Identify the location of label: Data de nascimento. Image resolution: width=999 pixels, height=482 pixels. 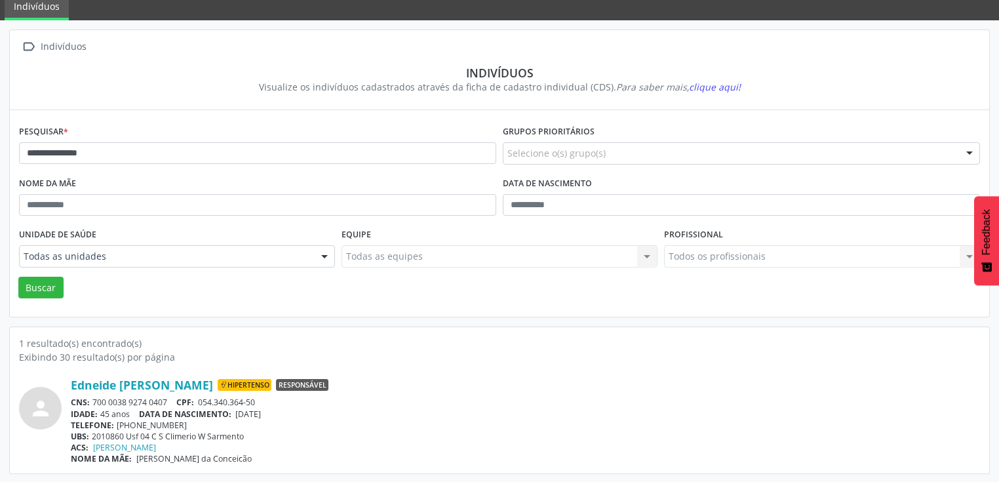
(548, 184).